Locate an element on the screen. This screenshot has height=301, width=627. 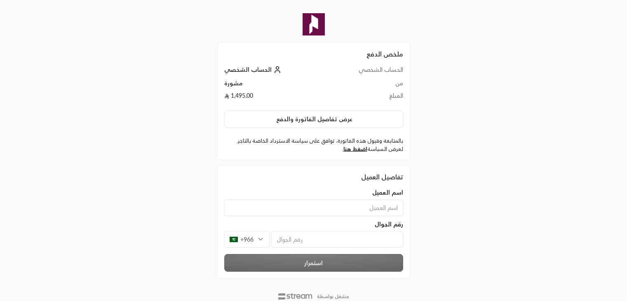
div: +966 is located at coordinates (247, 239).